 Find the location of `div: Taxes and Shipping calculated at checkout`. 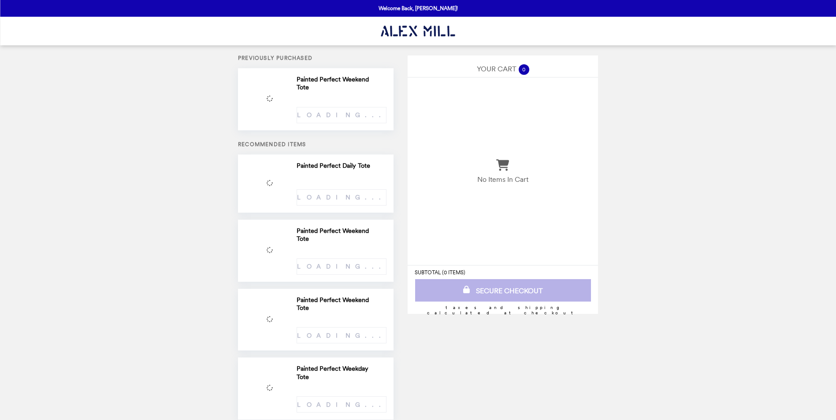

div: Taxes and Shipping calculated at checkout is located at coordinates (503, 310).